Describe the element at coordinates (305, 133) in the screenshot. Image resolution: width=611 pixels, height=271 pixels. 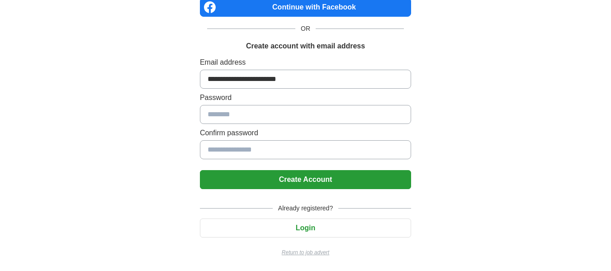
I see `label: Confirm password` at that location.